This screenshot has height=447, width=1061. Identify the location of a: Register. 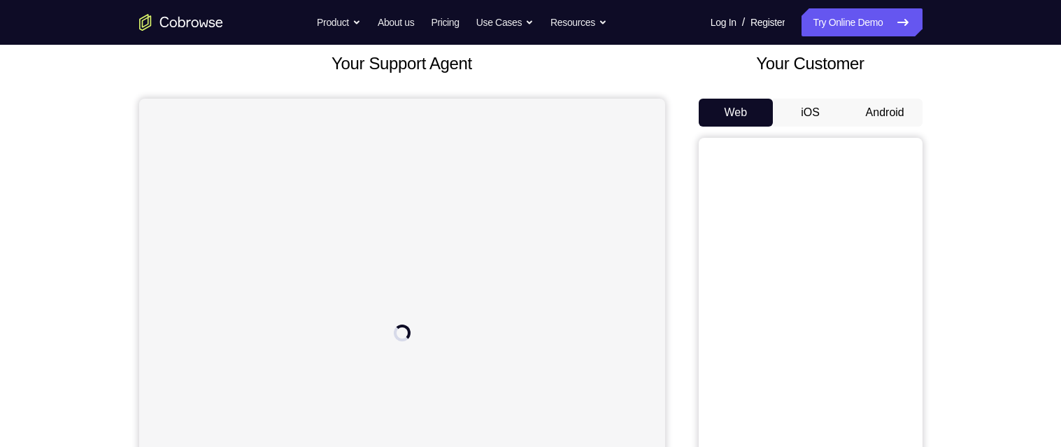
(767, 22).